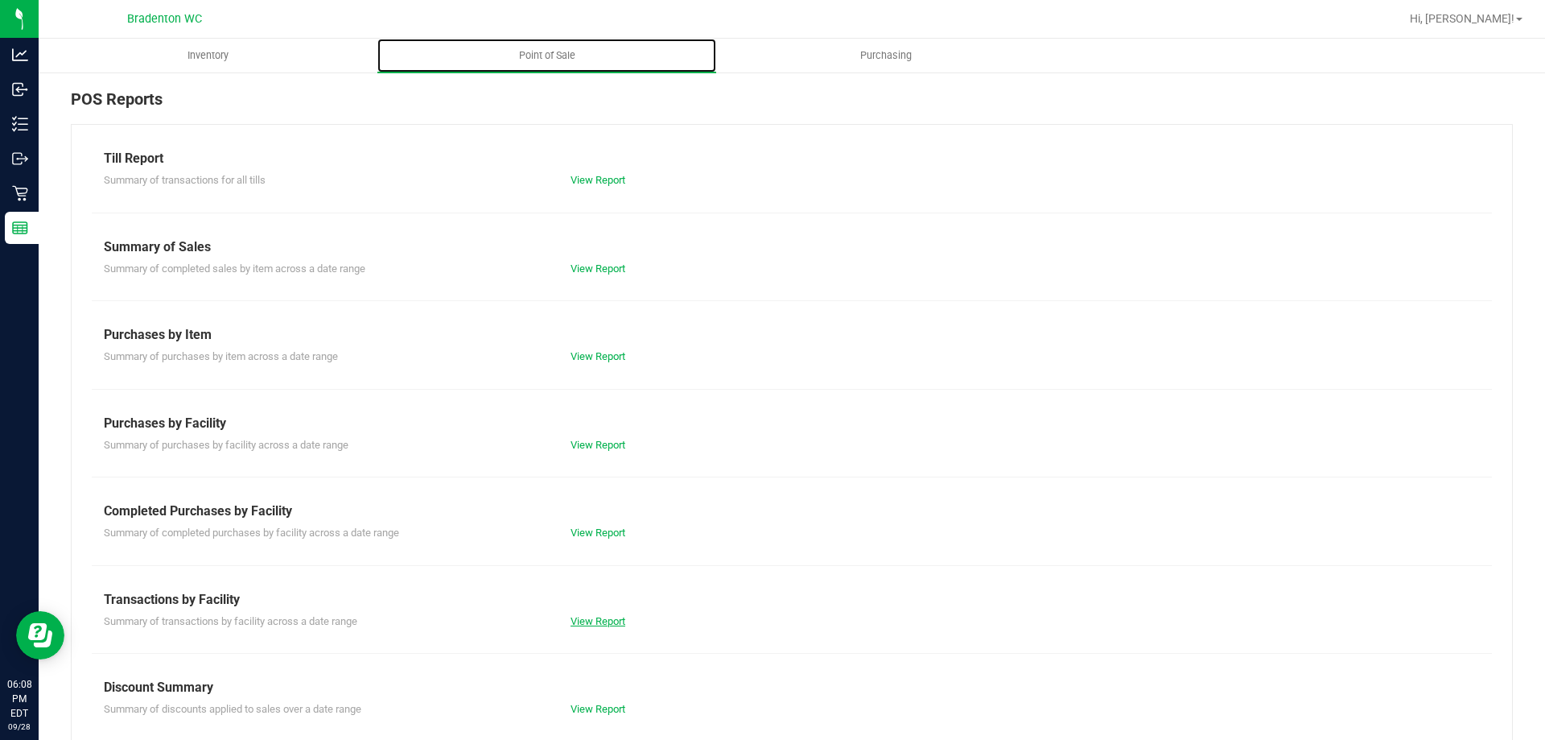 This screenshot has width=1545, height=740. I want to click on inline-svg: Retail, so click(20, 193).